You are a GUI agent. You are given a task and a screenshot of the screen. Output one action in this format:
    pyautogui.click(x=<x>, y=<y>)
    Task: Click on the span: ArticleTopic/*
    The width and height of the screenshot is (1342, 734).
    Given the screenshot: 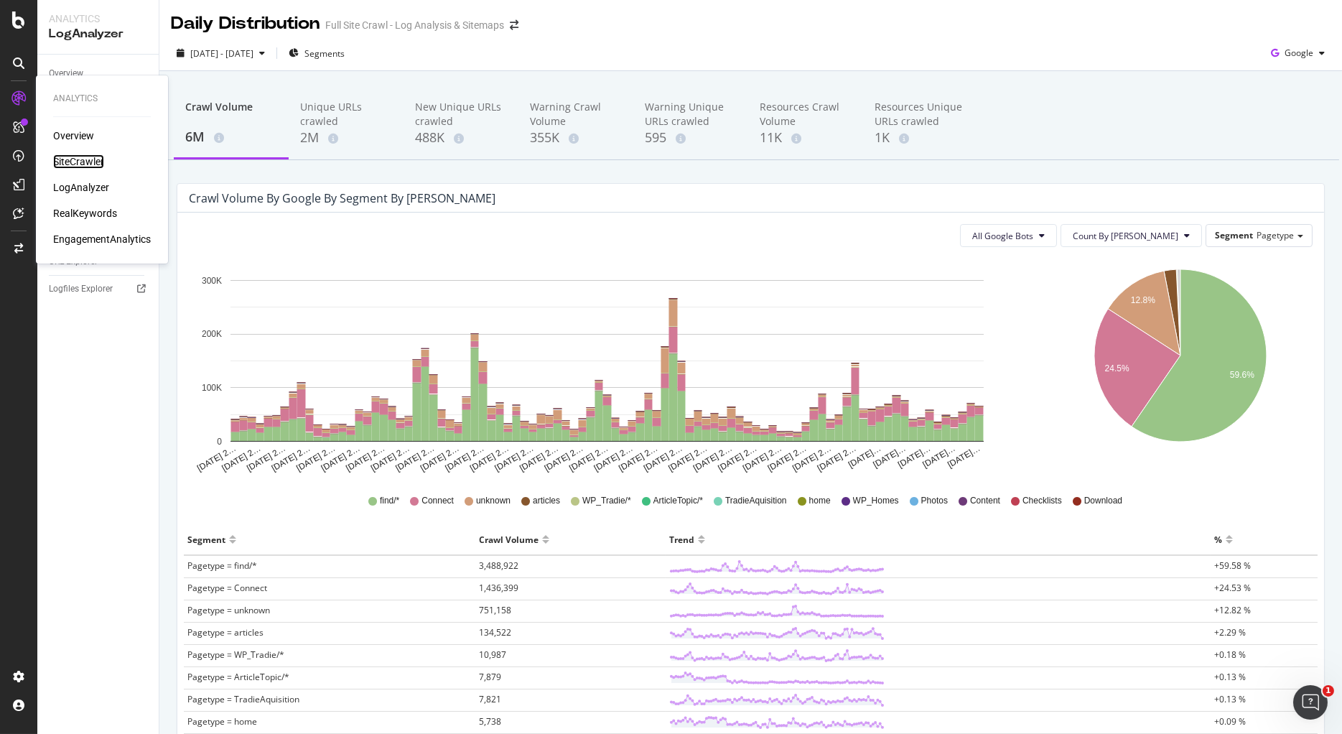 What is the action you would take?
    pyautogui.click(x=678, y=500)
    